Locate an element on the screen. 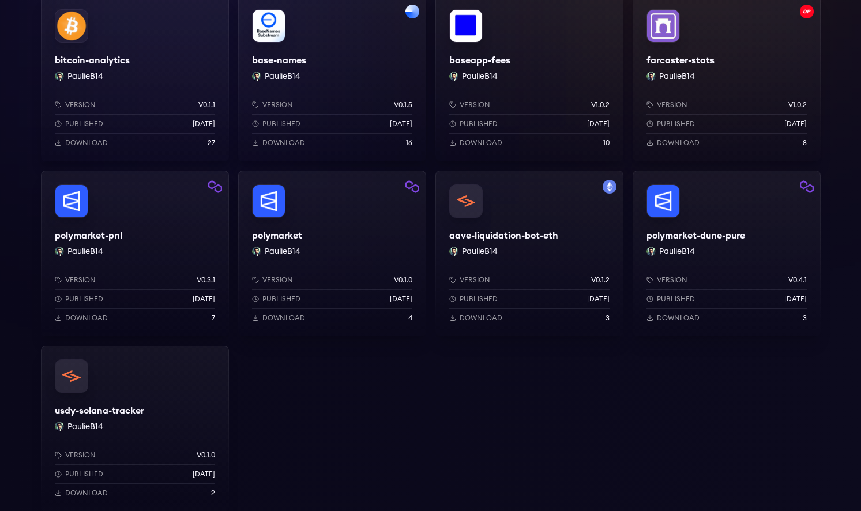 Image resolution: width=861 pixels, height=511 pixels. a: Filter by mainnet networkaave-liquidation-bot-ethaave-liquidation-bot-ethPaulieB14 PaulieB14Versi... is located at coordinates (529, 254).